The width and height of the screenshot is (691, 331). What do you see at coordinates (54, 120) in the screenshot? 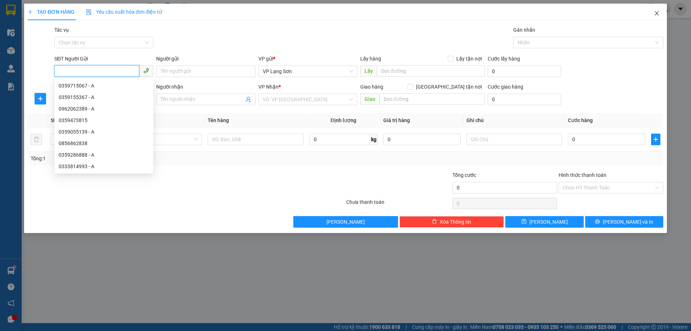
I see `span: SL` at bounding box center [54, 120].